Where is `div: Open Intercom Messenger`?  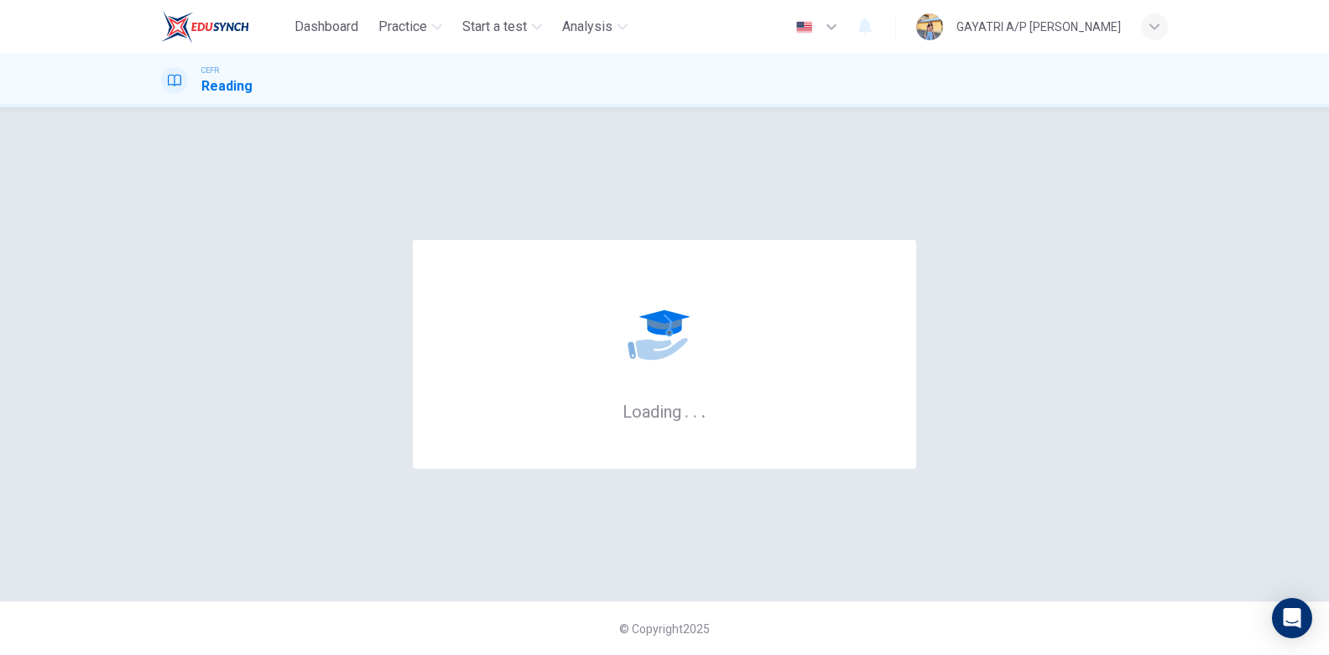 div: Open Intercom Messenger is located at coordinates (1292, 618).